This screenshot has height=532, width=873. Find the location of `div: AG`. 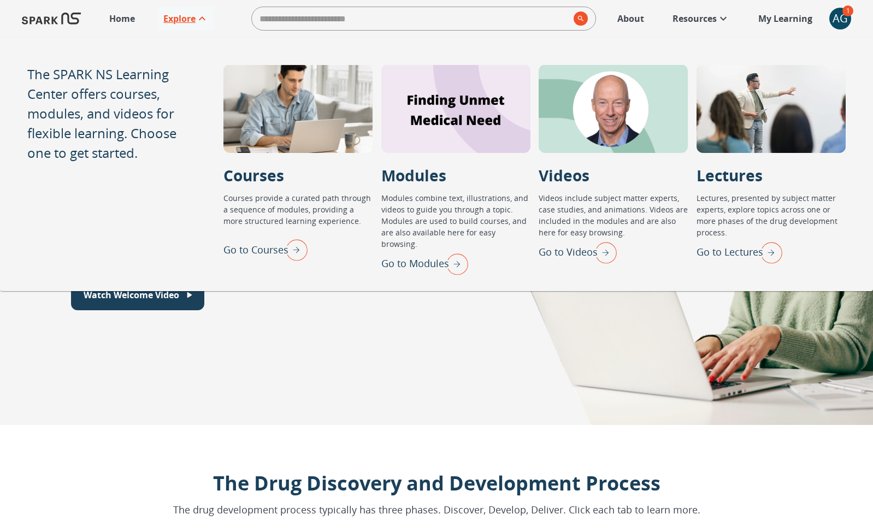

div: AG is located at coordinates (841, 19).